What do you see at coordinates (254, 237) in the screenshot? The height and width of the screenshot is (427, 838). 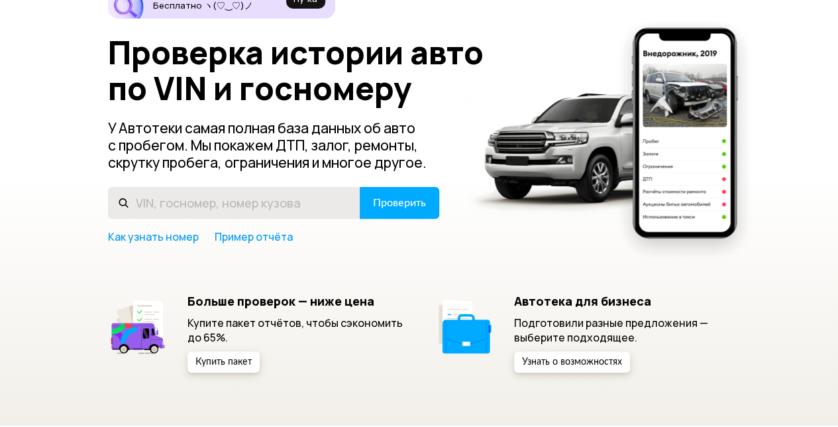 I see `a: Пример отчёта` at bounding box center [254, 237].